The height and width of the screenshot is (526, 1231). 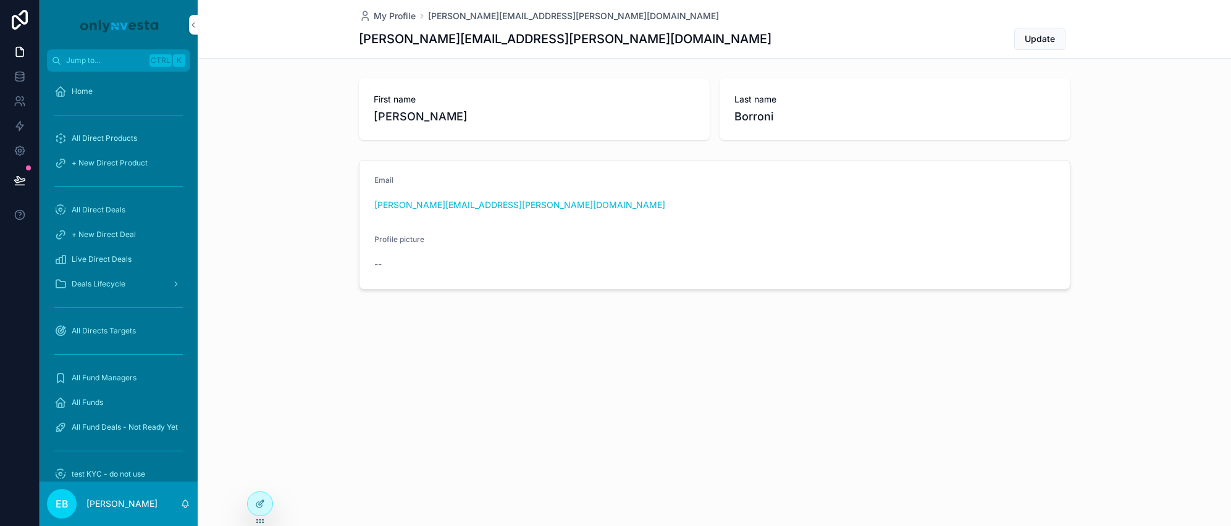 What do you see at coordinates (104, 138) in the screenshot?
I see `span: All Direct Products` at bounding box center [104, 138].